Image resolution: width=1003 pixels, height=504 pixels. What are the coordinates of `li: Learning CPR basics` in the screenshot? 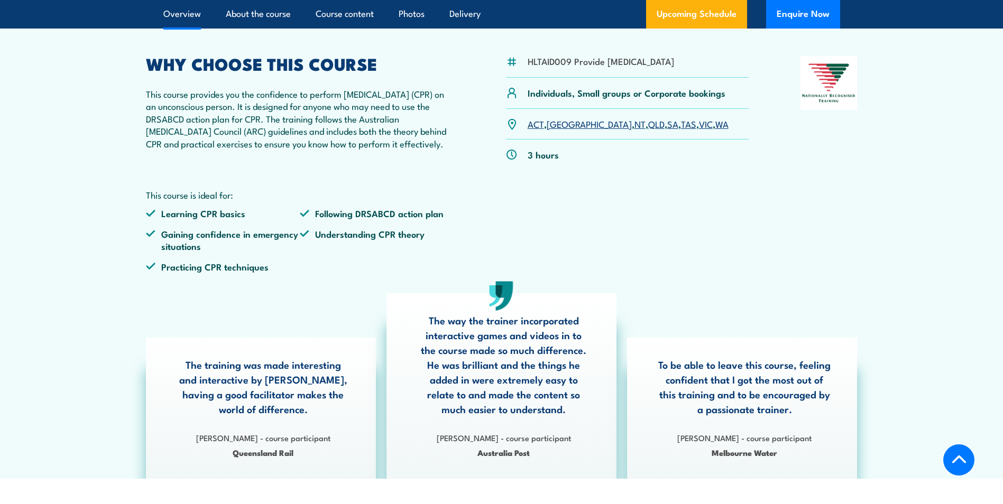 It's located at (223, 213).